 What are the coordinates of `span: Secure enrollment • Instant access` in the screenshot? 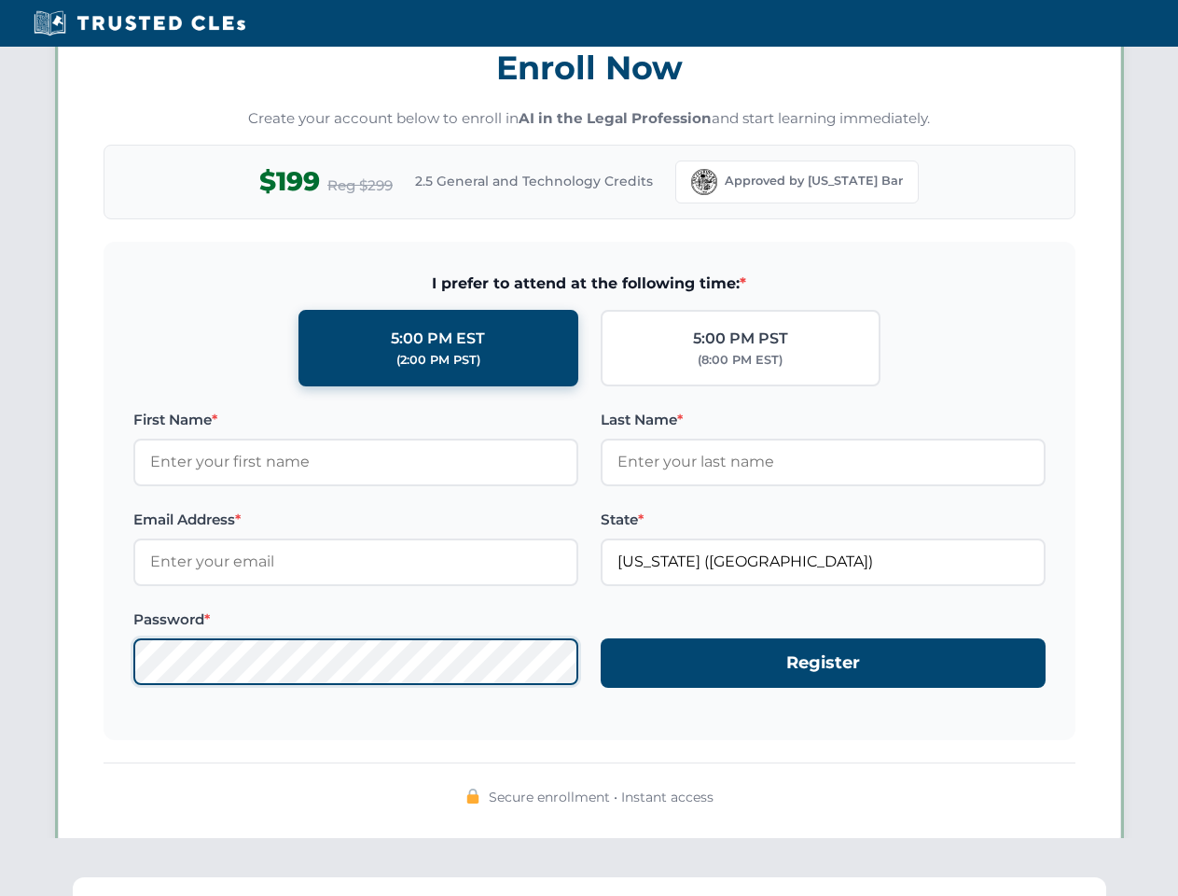 It's located at (601, 797).